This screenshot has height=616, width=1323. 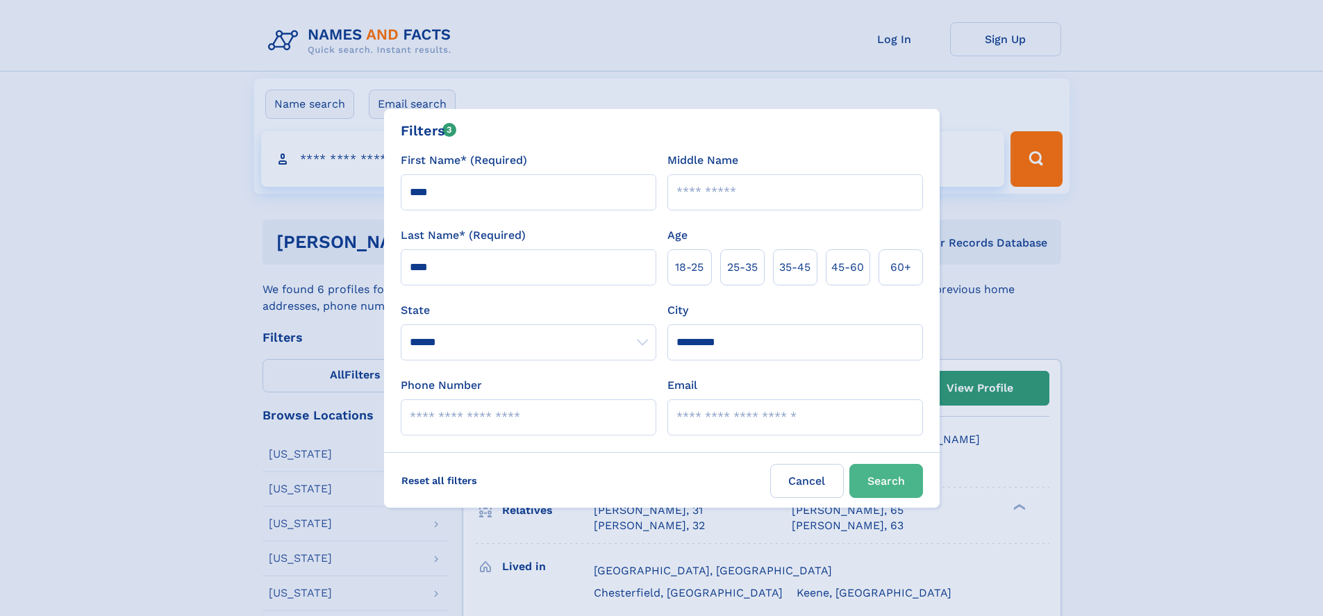 What do you see at coordinates (689, 267) in the screenshot?
I see `span: 18‑25` at bounding box center [689, 267].